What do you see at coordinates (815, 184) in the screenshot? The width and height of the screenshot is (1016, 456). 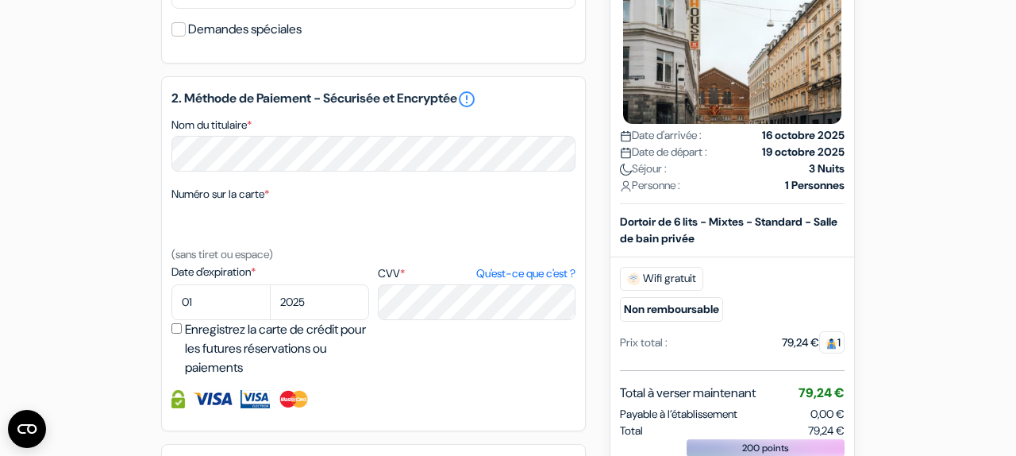 I see `strong: 1 Personnes` at bounding box center [815, 184].